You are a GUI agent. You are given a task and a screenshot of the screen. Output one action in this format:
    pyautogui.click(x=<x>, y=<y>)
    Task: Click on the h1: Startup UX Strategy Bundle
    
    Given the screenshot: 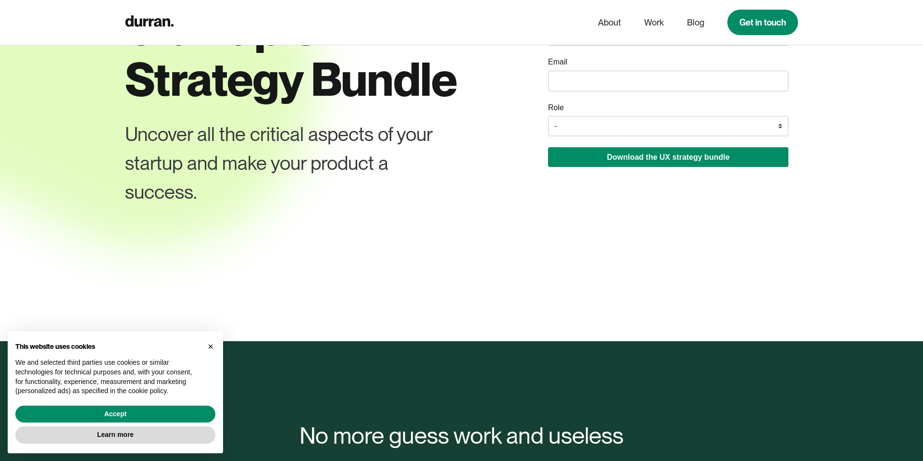 What is the action you would take?
    pyautogui.click(x=303, y=53)
    